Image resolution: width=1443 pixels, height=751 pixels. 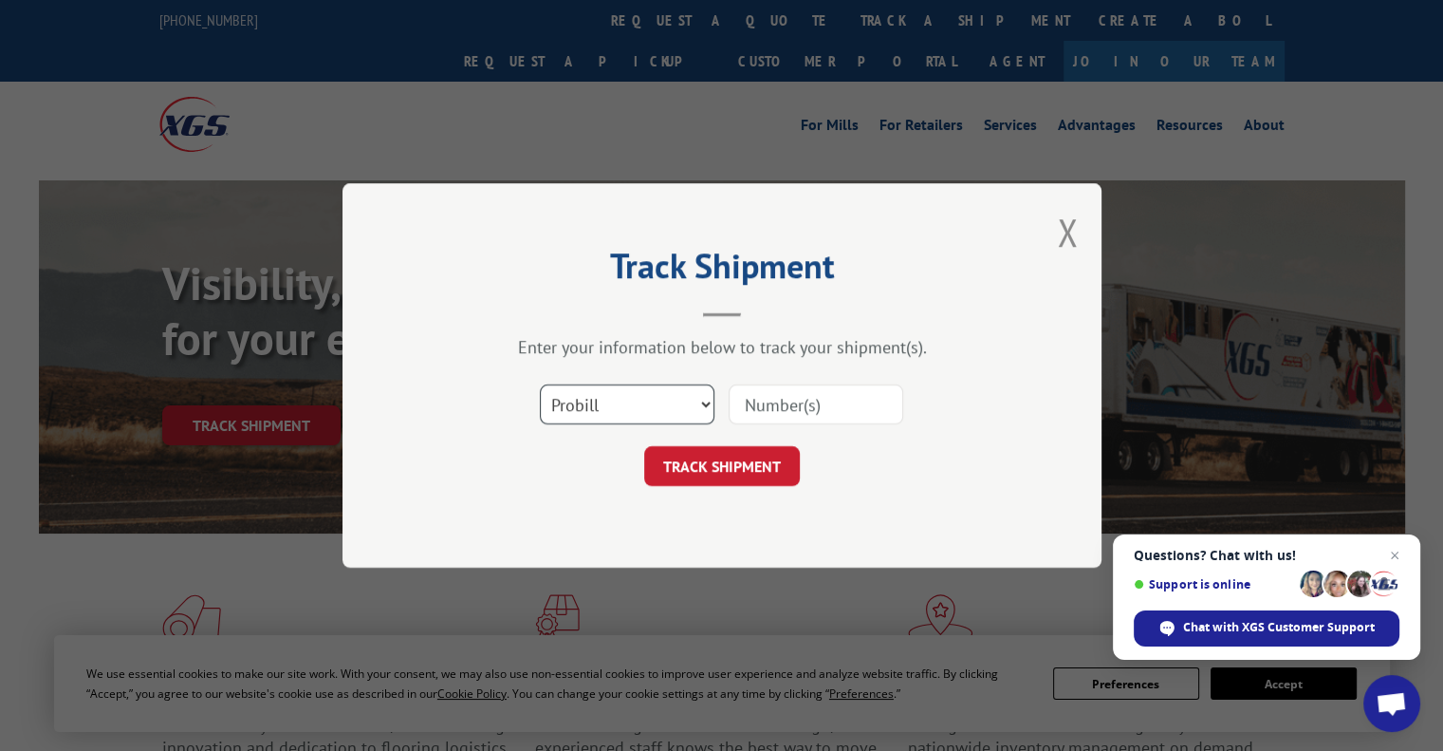 I want to click on input: Number(s), so click(x=816, y=404).